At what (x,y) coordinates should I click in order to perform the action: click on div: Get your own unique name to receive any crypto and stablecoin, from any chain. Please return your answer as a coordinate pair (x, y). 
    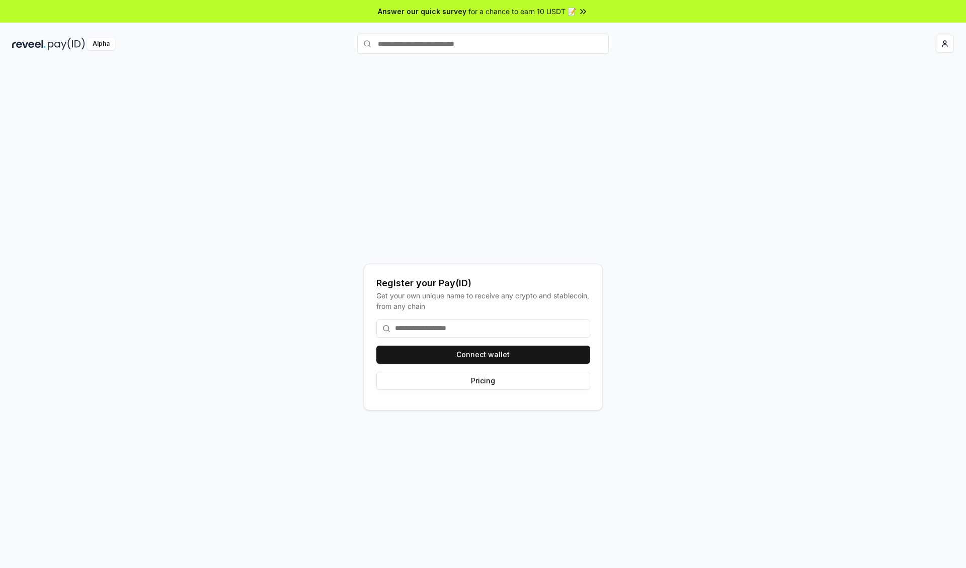
    Looking at the image, I should click on (483, 301).